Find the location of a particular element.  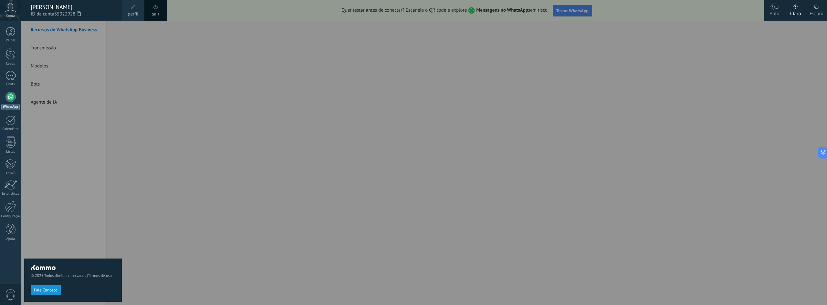

span: Fale Conosco is located at coordinates (46, 291).